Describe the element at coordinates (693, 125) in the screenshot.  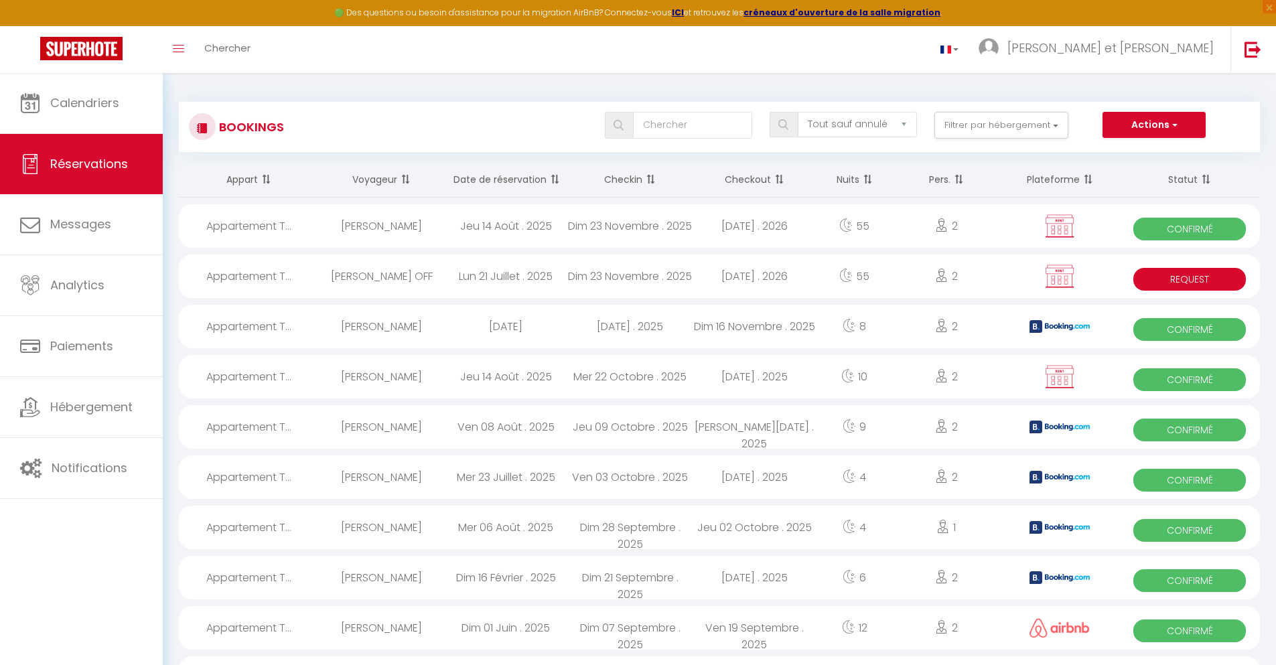
I see `input: Chercher` at that location.